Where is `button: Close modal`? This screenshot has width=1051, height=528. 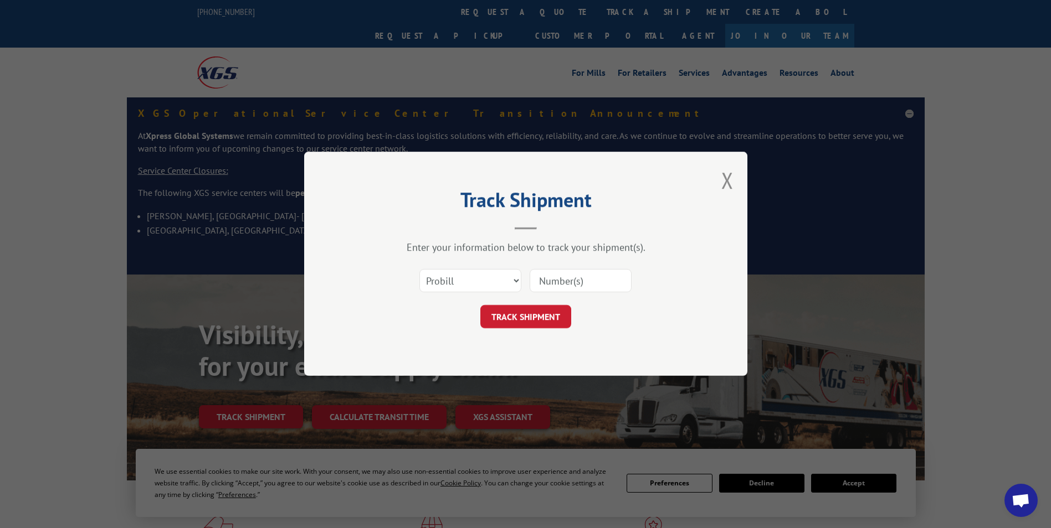 button: Close modal is located at coordinates (727, 180).